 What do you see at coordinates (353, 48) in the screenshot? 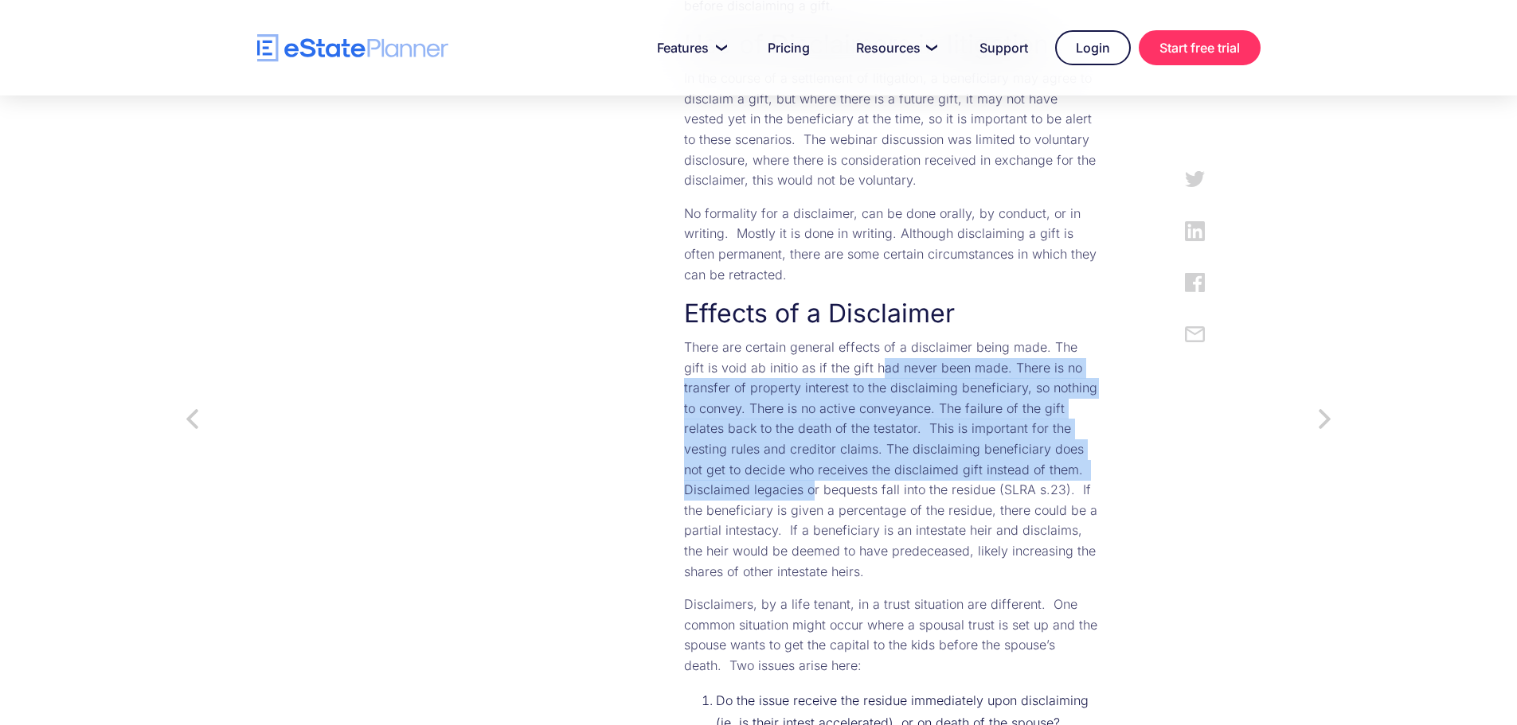
I see `a: home` at bounding box center [353, 48].